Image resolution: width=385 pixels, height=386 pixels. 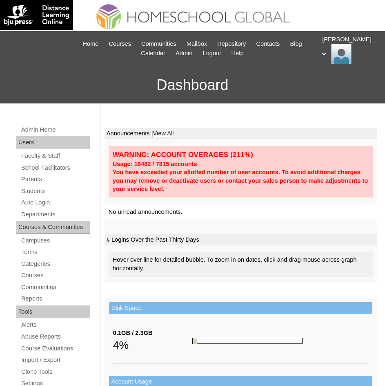 I want to click on div: Tools, so click(x=53, y=312).